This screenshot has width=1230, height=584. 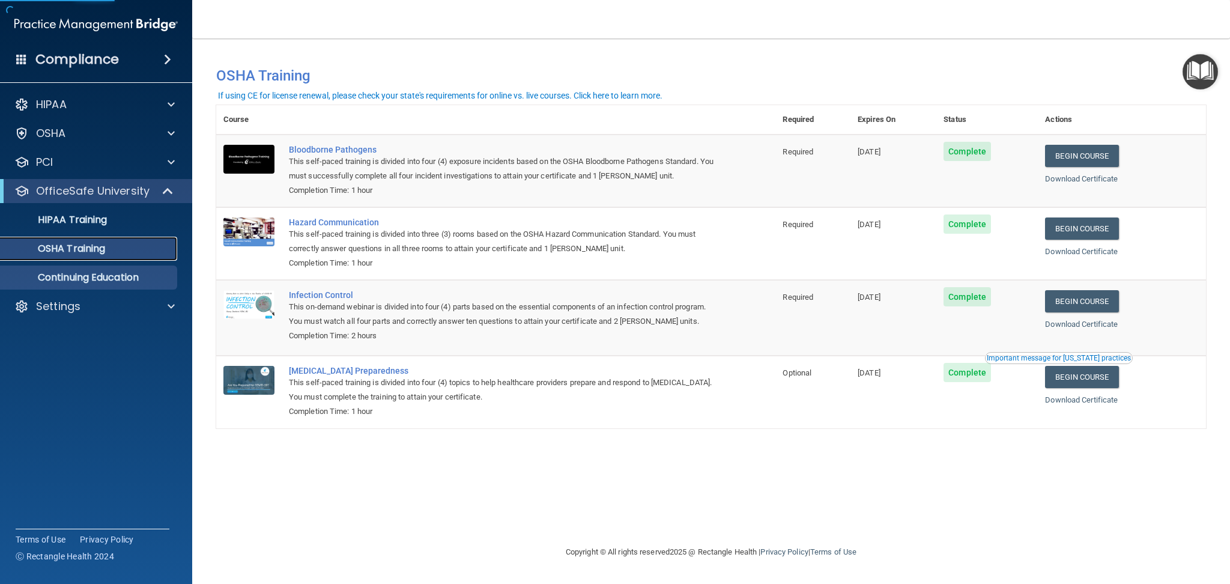 I want to click on div: Hazard Communication, so click(x=502, y=222).